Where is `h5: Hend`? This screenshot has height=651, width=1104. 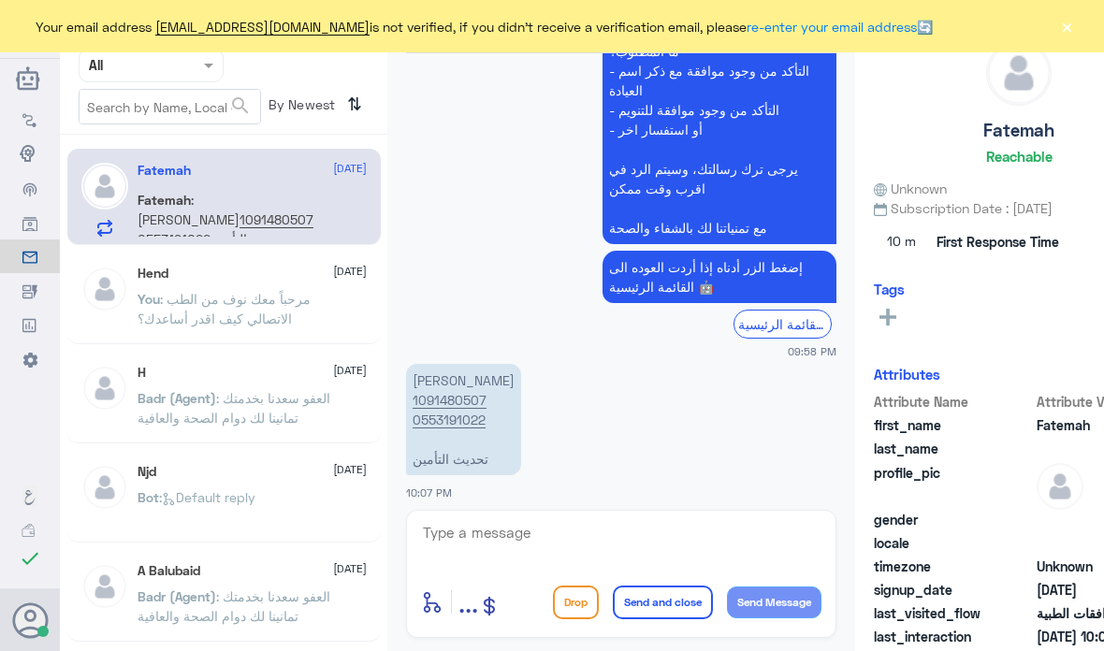 h5: Hend is located at coordinates (152, 273).